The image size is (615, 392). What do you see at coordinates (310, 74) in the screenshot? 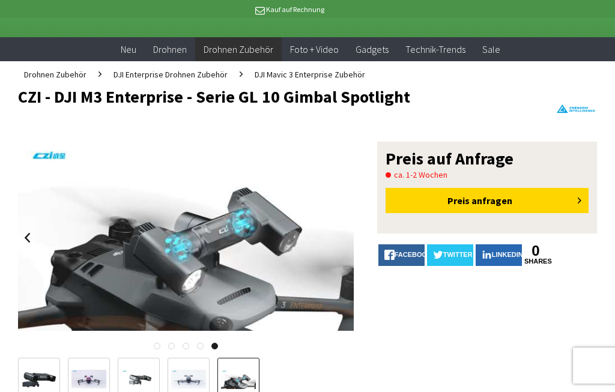
I see `a: DJI Mavic 3 Enterprise Zubehör` at bounding box center [310, 74].